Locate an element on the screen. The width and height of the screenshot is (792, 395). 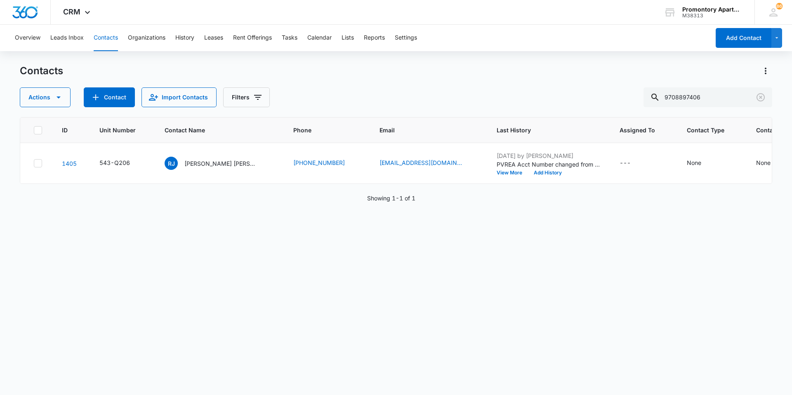
button: Tasks is located at coordinates (290, 38).